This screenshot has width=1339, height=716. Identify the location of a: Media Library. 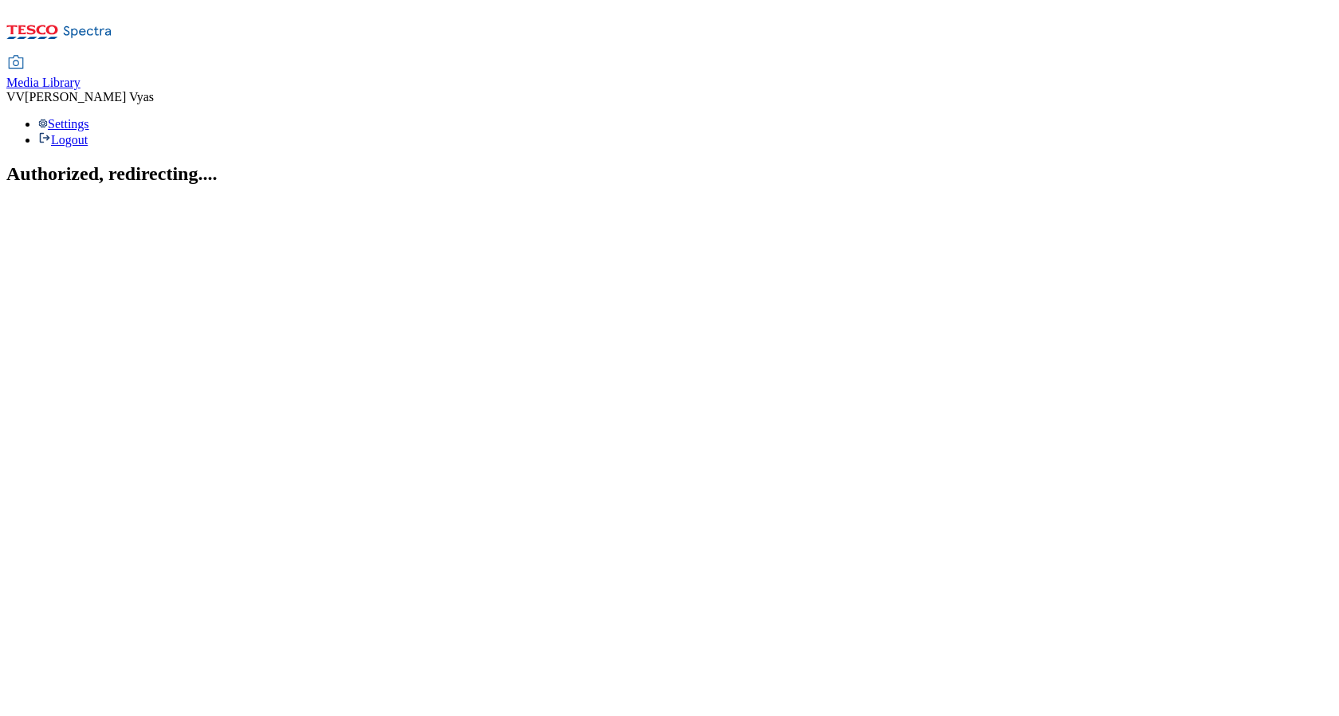
(43, 73).